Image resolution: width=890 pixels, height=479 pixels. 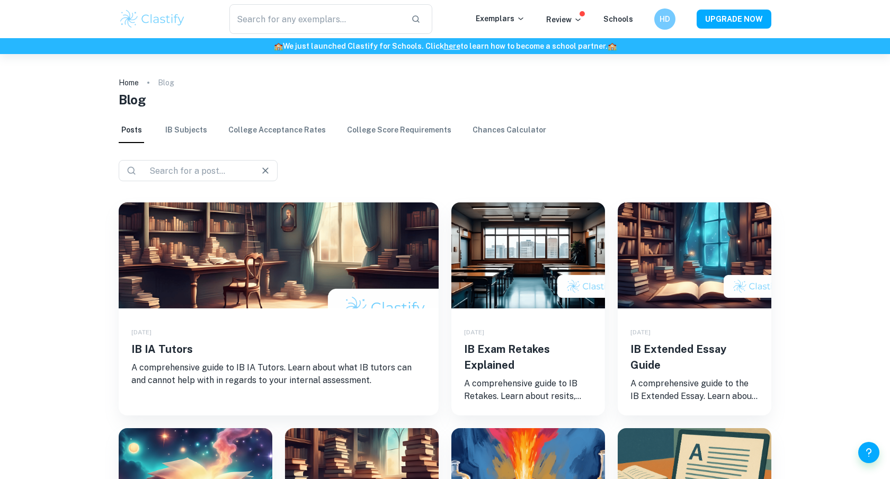 I want to click on button: Help and Feedback, so click(x=868, y=452).